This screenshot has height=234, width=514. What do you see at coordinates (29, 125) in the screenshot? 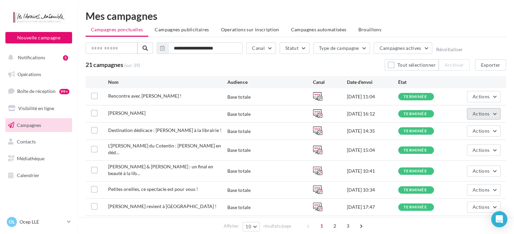
I see `span: Campagnes` at bounding box center [29, 125].